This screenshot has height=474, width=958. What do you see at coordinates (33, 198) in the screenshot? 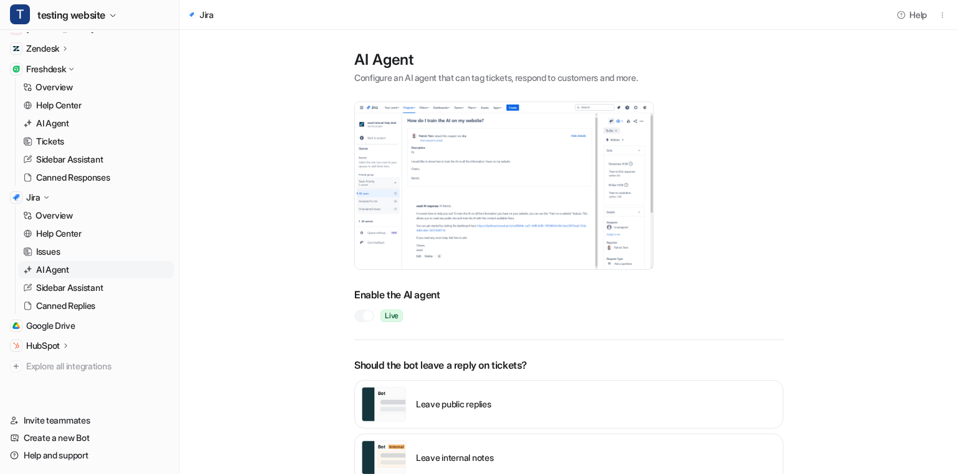
I see `p: Jira` at bounding box center [33, 198].